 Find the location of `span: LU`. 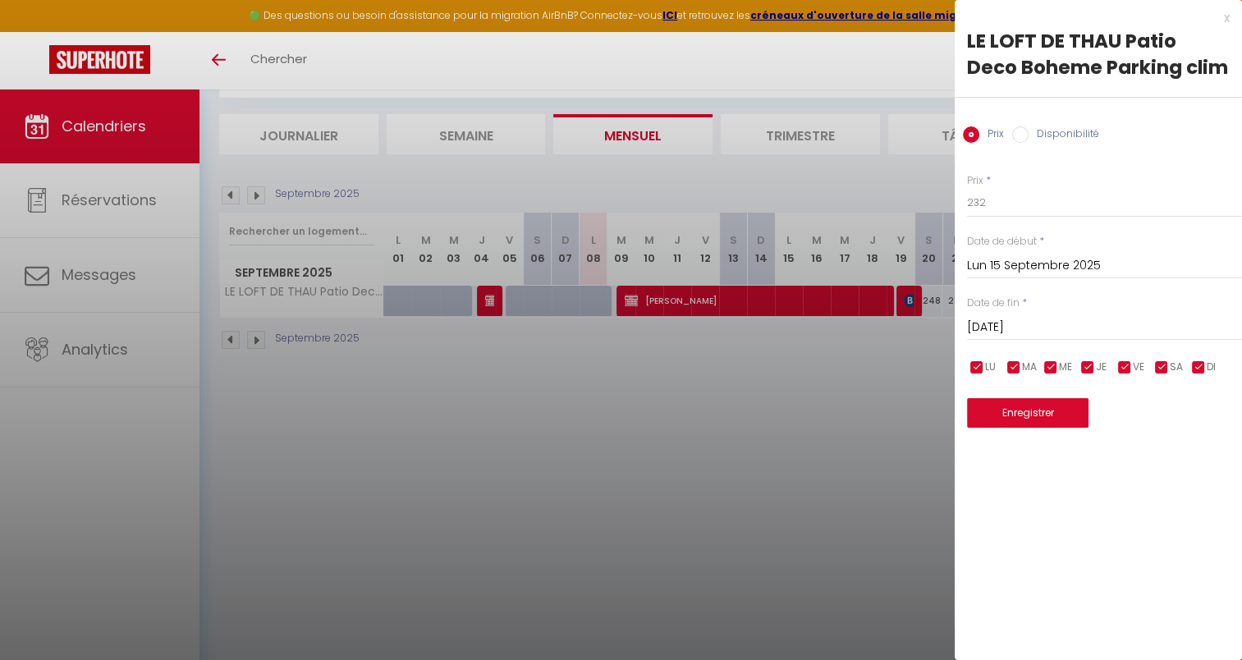

span: LU is located at coordinates (990, 367).